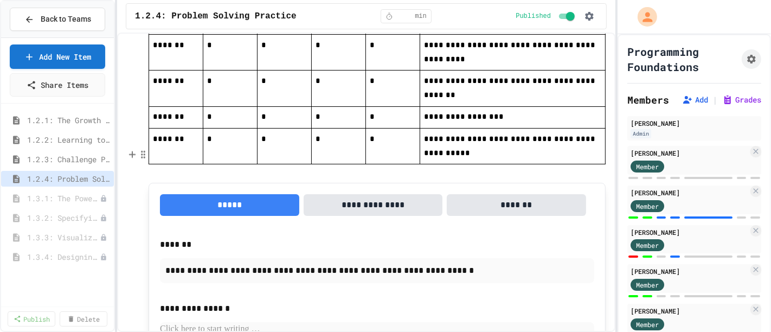 This screenshot has height=332, width=771. I want to click on span: 1.2.2: Learning to Solve Hard Problems, so click(68, 139).